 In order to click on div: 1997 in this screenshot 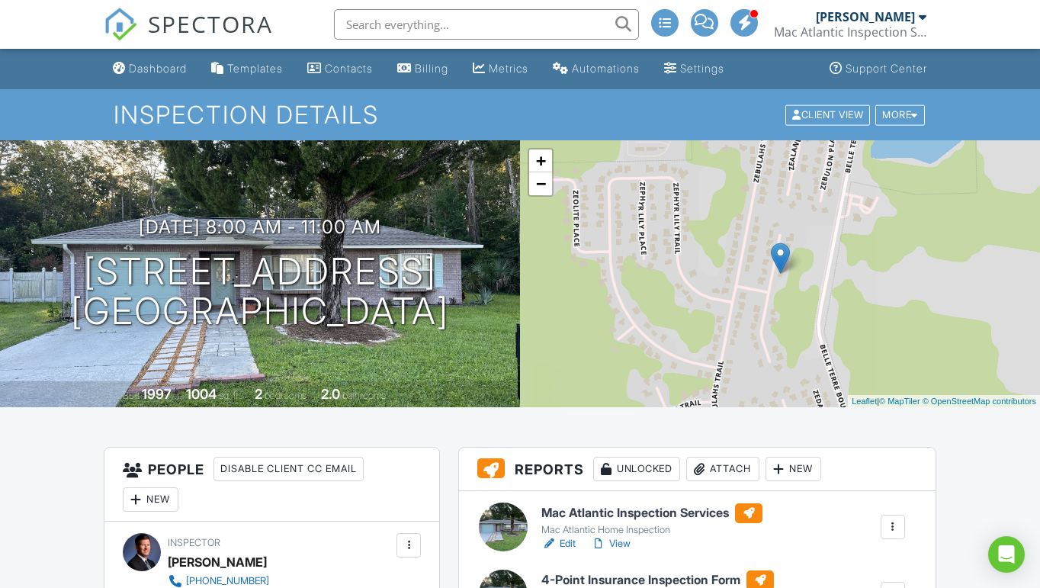, I will do `click(156, 393)`.